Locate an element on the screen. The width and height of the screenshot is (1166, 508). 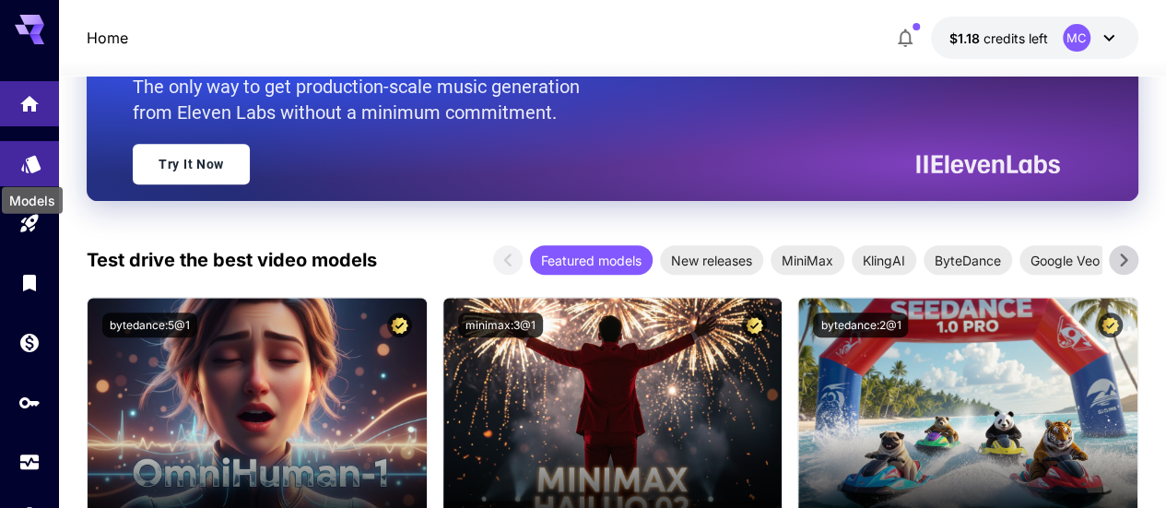
span: Featured models is located at coordinates (591, 260).